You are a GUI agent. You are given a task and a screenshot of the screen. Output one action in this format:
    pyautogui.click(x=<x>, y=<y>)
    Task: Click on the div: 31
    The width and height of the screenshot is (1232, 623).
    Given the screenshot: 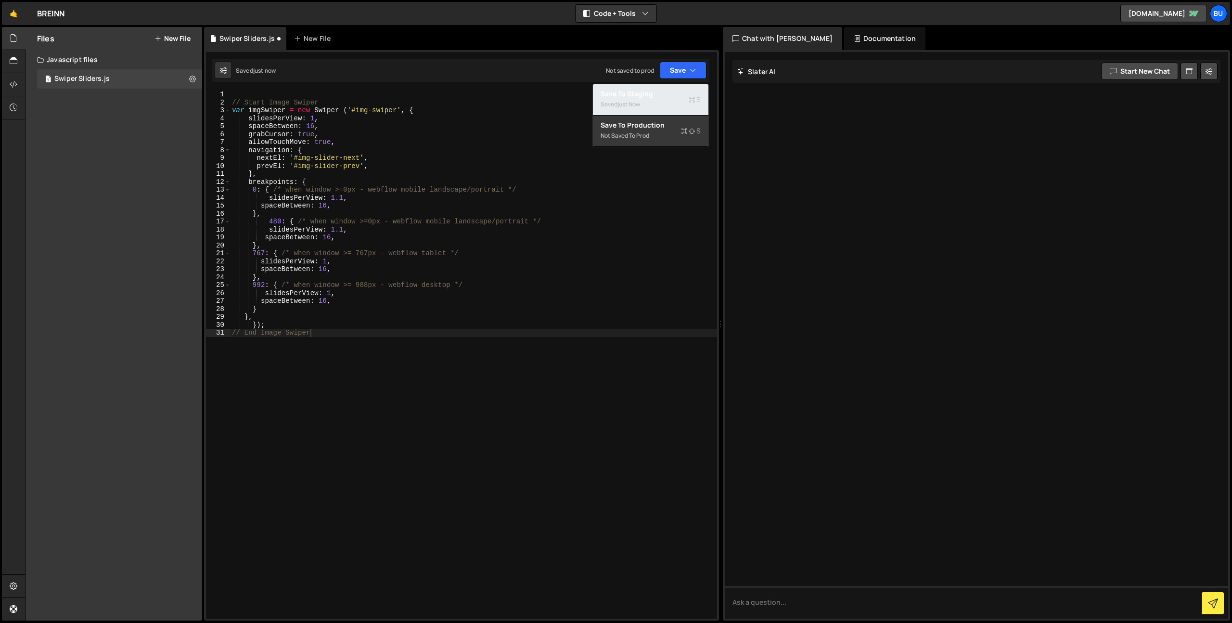 What is the action you would take?
    pyautogui.click(x=218, y=333)
    